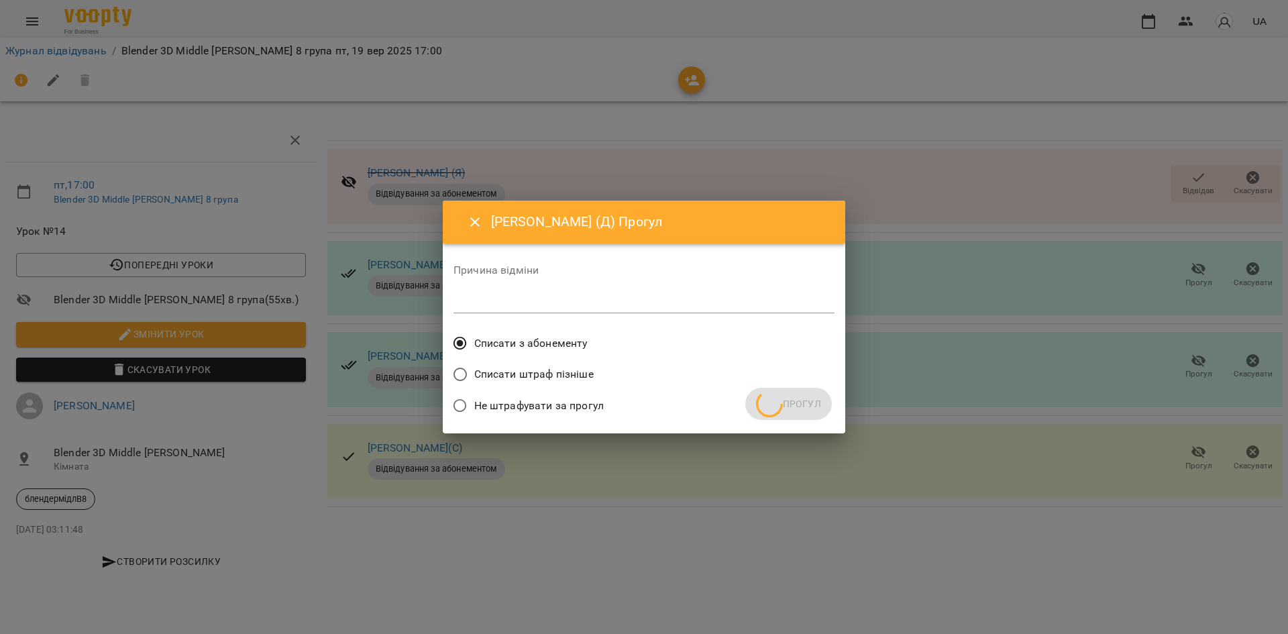  What do you see at coordinates (475, 222) in the screenshot?
I see `button: Close` at bounding box center [475, 222].